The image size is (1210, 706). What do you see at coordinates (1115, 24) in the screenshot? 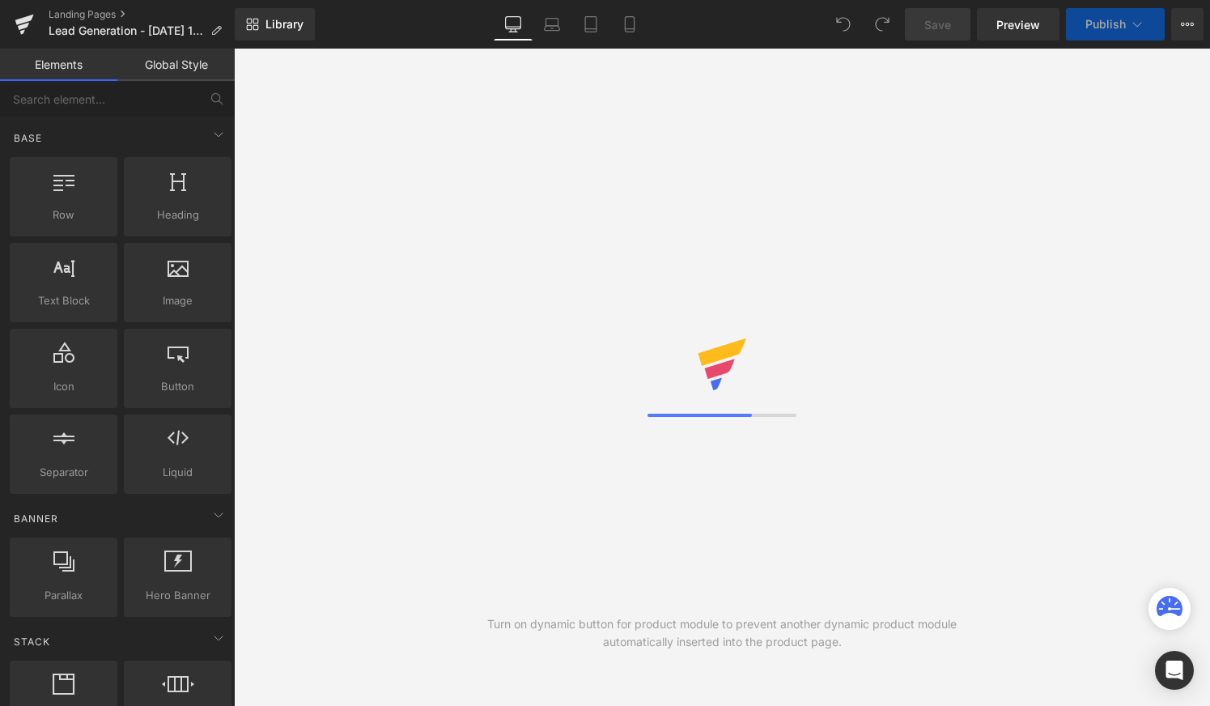
I see `button: Publish` at bounding box center [1115, 24].